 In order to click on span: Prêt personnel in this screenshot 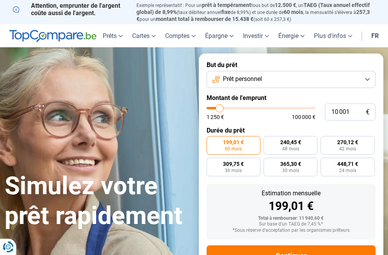, I will do `click(242, 79)`.